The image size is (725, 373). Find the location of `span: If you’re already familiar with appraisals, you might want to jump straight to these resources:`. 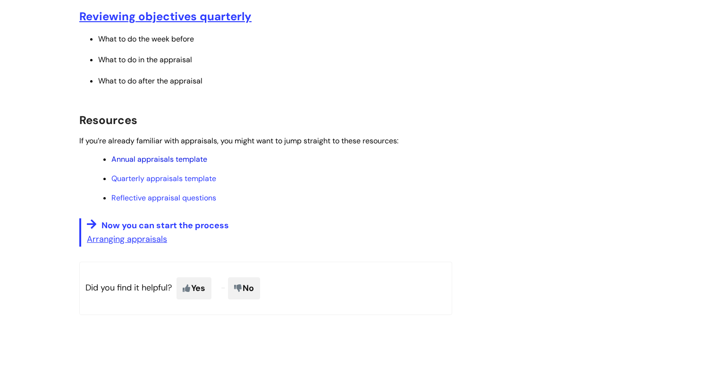

span: If you’re already familiar with appraisals, you might want to jump straight to these resources: is located at coordinates (239, 141).